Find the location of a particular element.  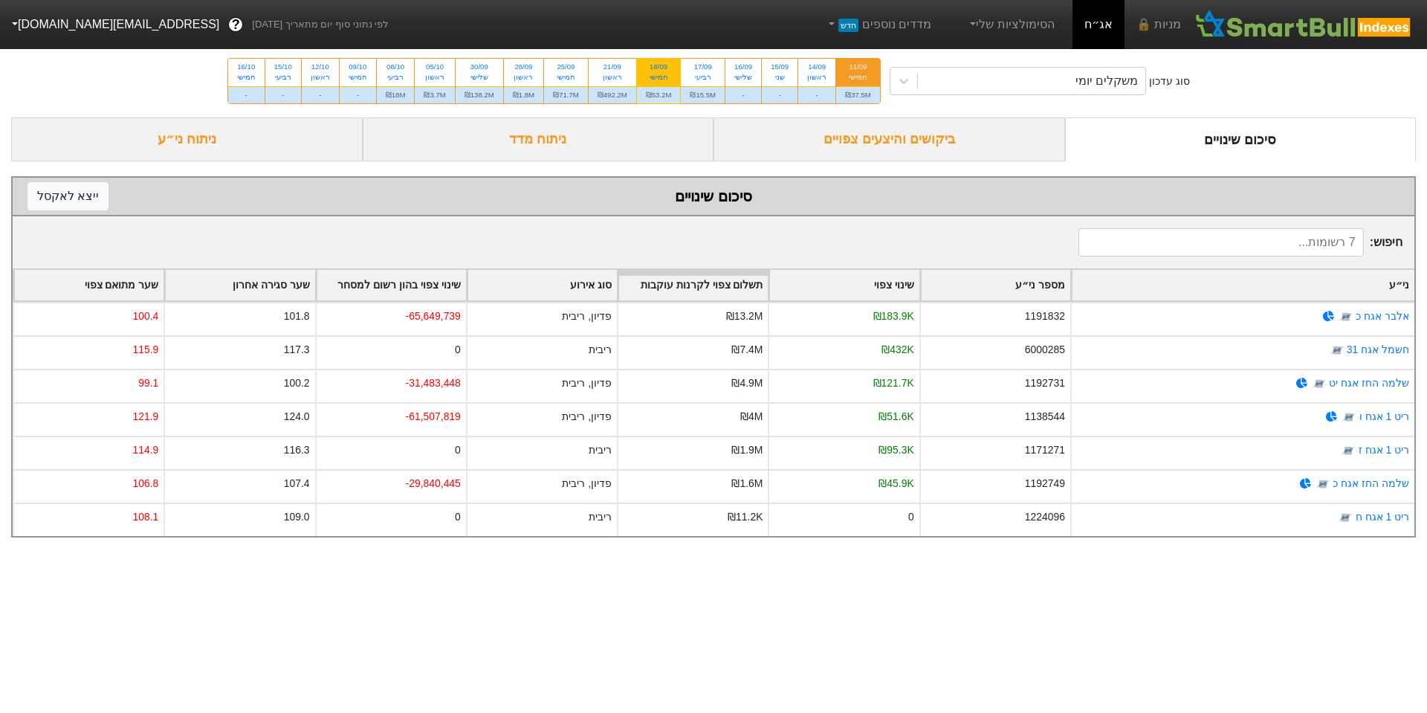

div: סוג עדכון is located at coordinates (1169, 81).